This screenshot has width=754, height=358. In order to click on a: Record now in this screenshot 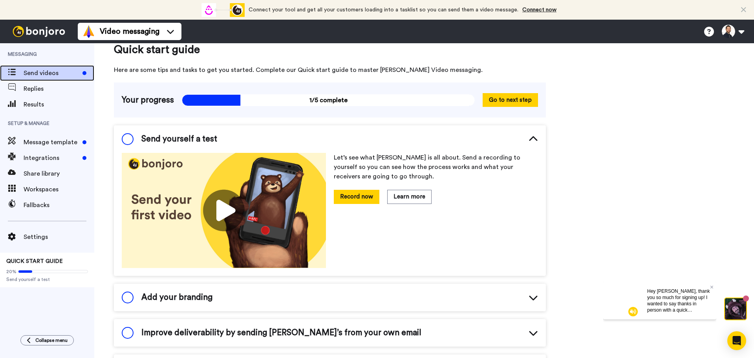, I will do `click(356, 196)`.